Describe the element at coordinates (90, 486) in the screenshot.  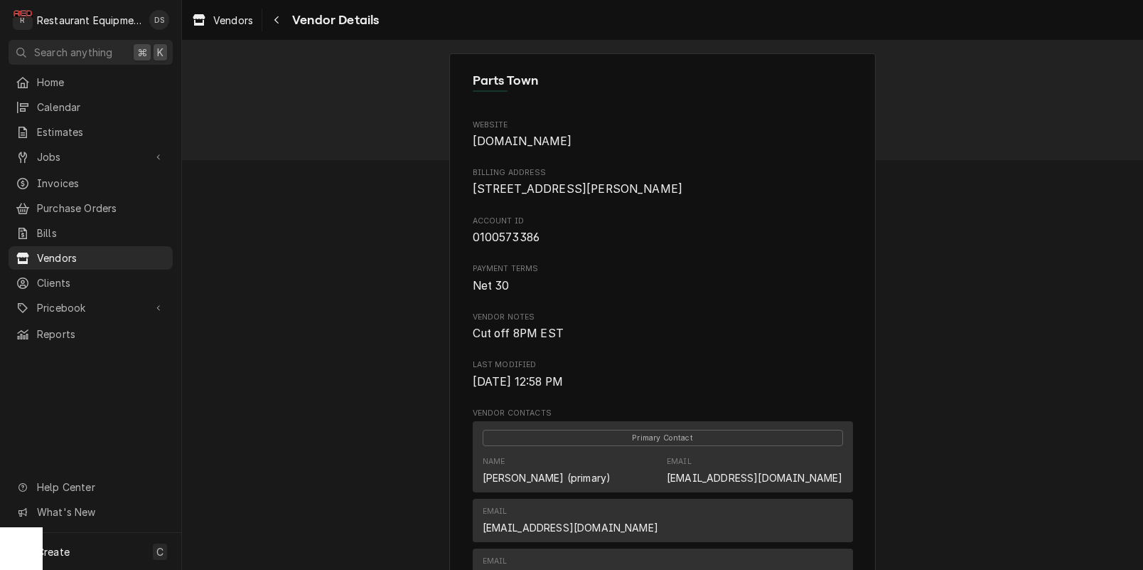
I see `a: Go to Help Center` at that location.